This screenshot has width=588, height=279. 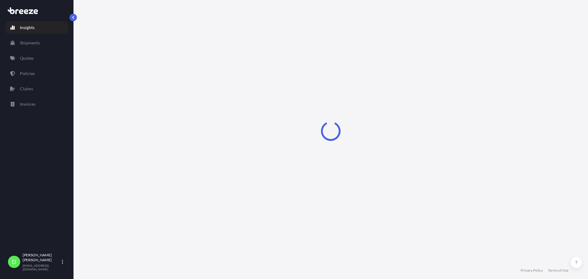 I want to click on p: Policies, so click(x=27, y=73).